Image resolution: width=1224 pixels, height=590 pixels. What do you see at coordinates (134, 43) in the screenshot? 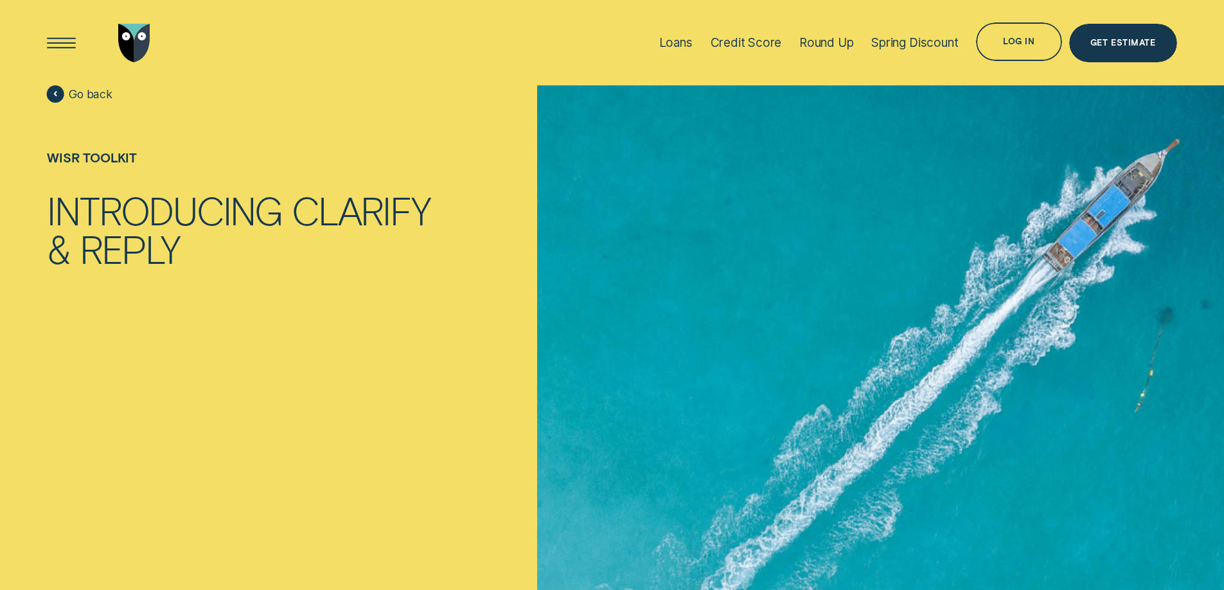
I see `img: Wisr` at bounding box center [134, 43].